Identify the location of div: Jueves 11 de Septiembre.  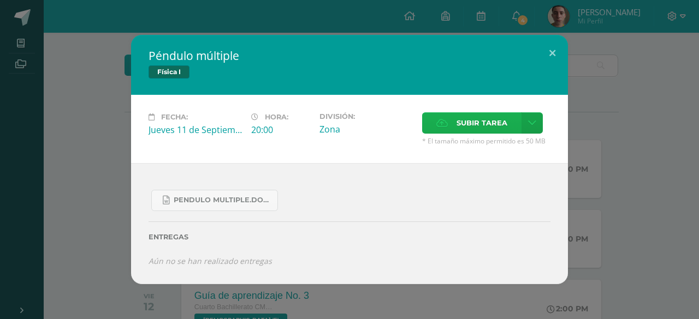
(196, 130).